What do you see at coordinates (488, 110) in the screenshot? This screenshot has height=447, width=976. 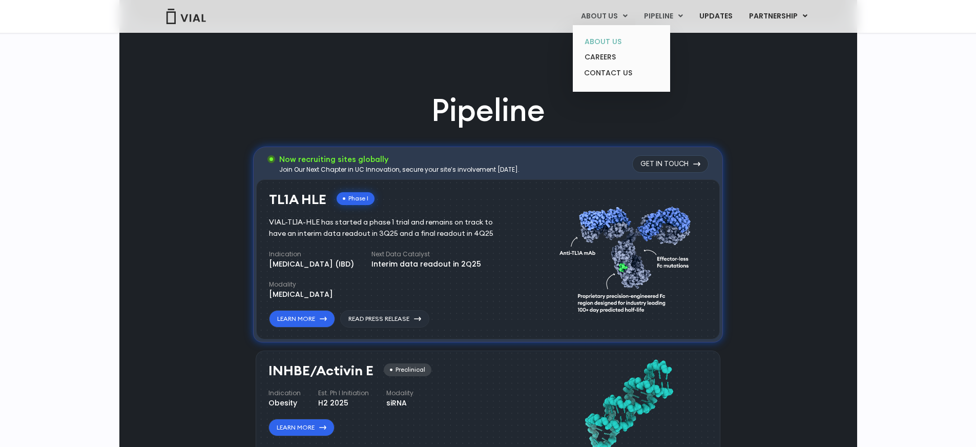 I see `h2: Pipeline` at bounding box center [488, 110].